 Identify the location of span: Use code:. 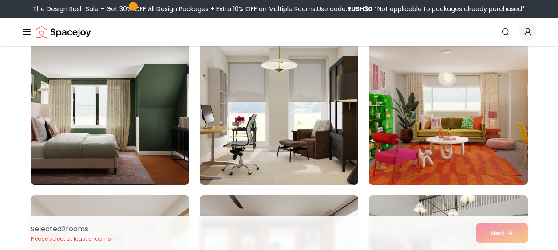
(344, 9).